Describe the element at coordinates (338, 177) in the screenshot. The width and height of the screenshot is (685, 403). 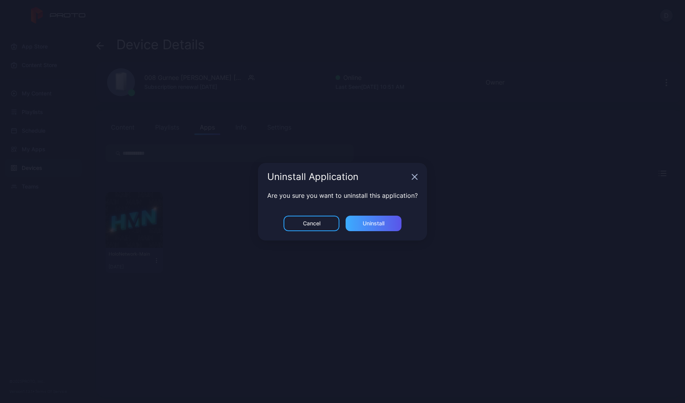
I see `div: Uninstall Application` at that location.